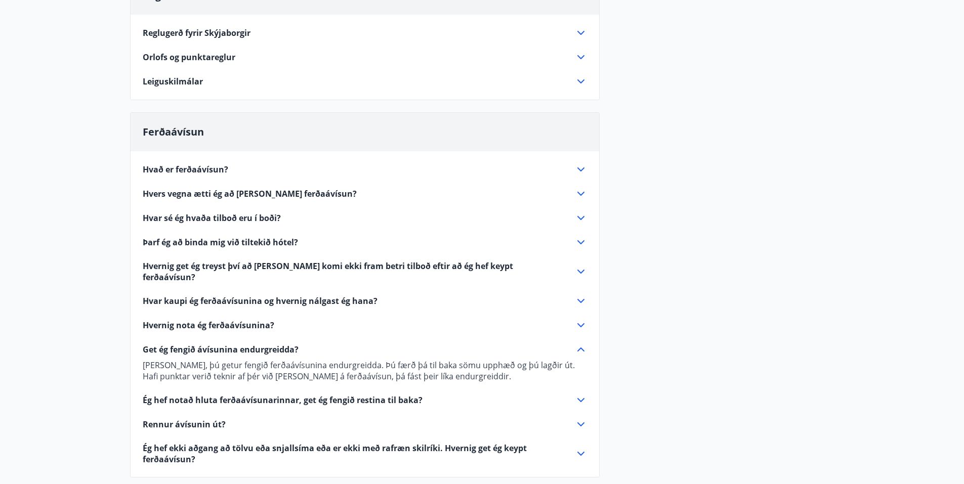  What do you see at coordinates (365, 170) in the screenshot?
I see `div: Hvað er ferðaávísun?` at bounding box center [365, 170].